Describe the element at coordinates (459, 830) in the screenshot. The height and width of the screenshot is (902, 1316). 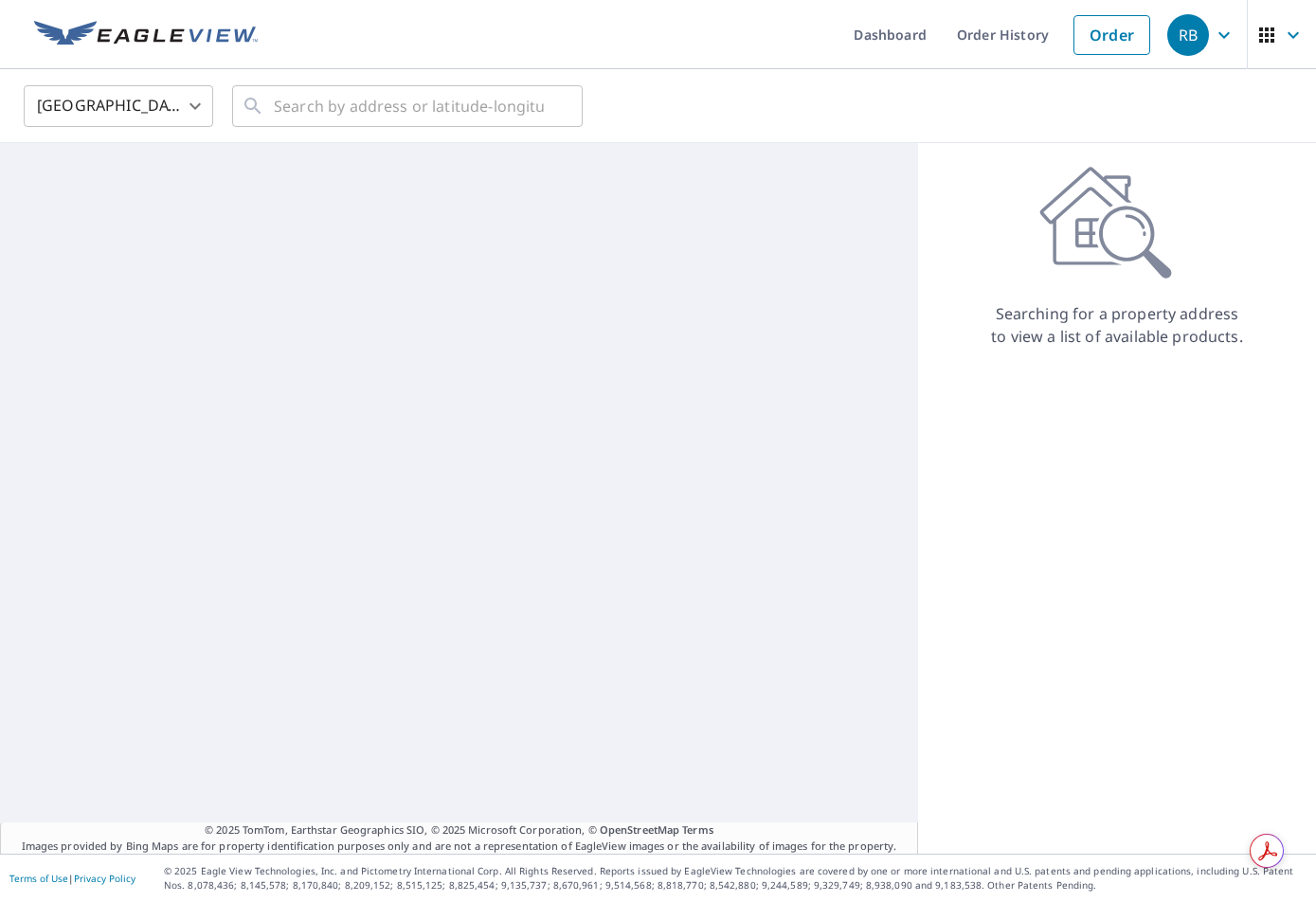
I see `span: © 2025 TomTom, Earthstar Geographics SIO, © 2025 Microsoft Corporation, ©` at that location.